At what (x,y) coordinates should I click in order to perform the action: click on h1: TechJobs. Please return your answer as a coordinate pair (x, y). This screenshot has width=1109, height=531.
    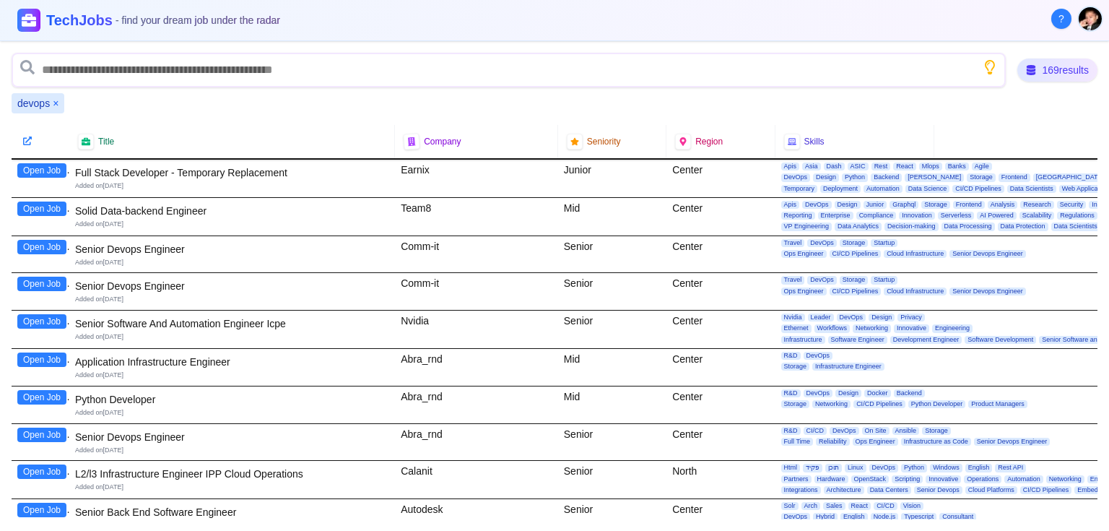
    Looking at the image, I should click on (163, 20).